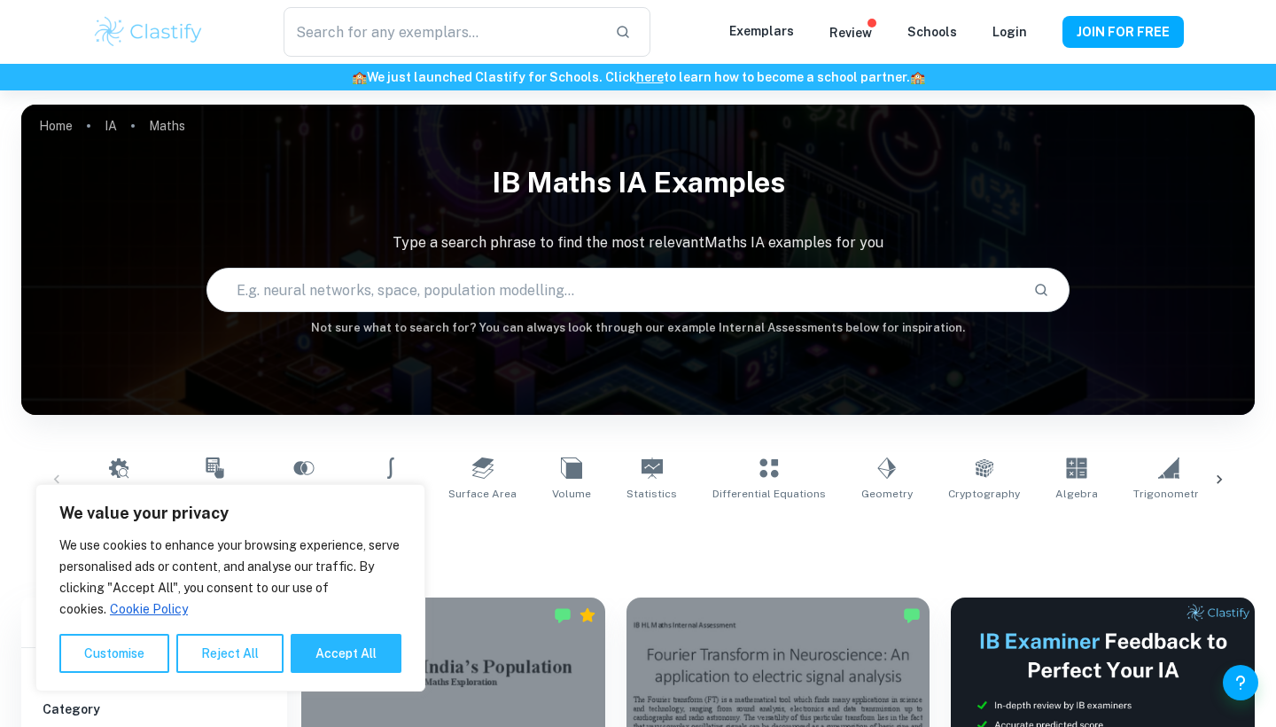 This screenshot has width=1276, height=727. What do you see at coordinates (149, 609) in the screenshot?
I see `a: Cookie Policy` at bounding box center [149, 609].